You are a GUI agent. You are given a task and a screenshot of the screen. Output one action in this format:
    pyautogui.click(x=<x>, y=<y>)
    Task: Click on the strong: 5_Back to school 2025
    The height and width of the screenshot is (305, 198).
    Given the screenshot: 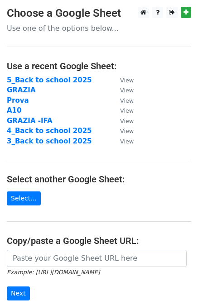 What is the action you would take?
    pyautogui.click(x=49, y=80)
    